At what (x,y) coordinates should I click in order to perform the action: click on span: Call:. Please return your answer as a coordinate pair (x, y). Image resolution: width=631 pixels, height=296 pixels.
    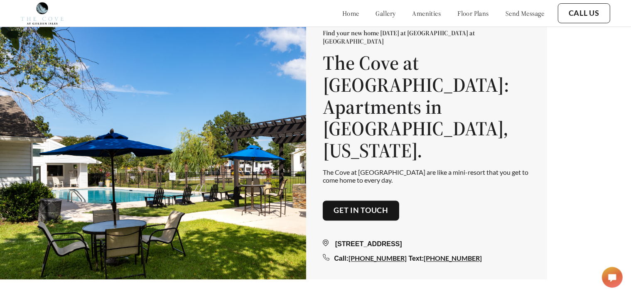
    Looking at the image, I should click on (341, 259).